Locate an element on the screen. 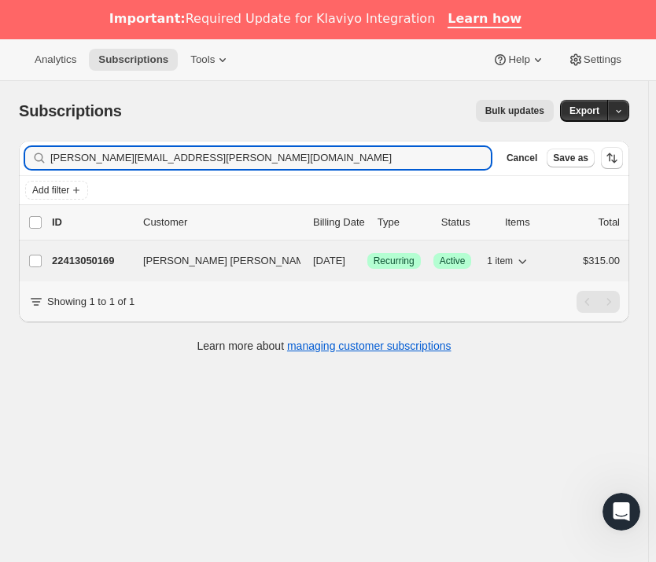 The width and height of the screenshot is (656, 562). button: Sort the results is located at coordinates (612, 158).